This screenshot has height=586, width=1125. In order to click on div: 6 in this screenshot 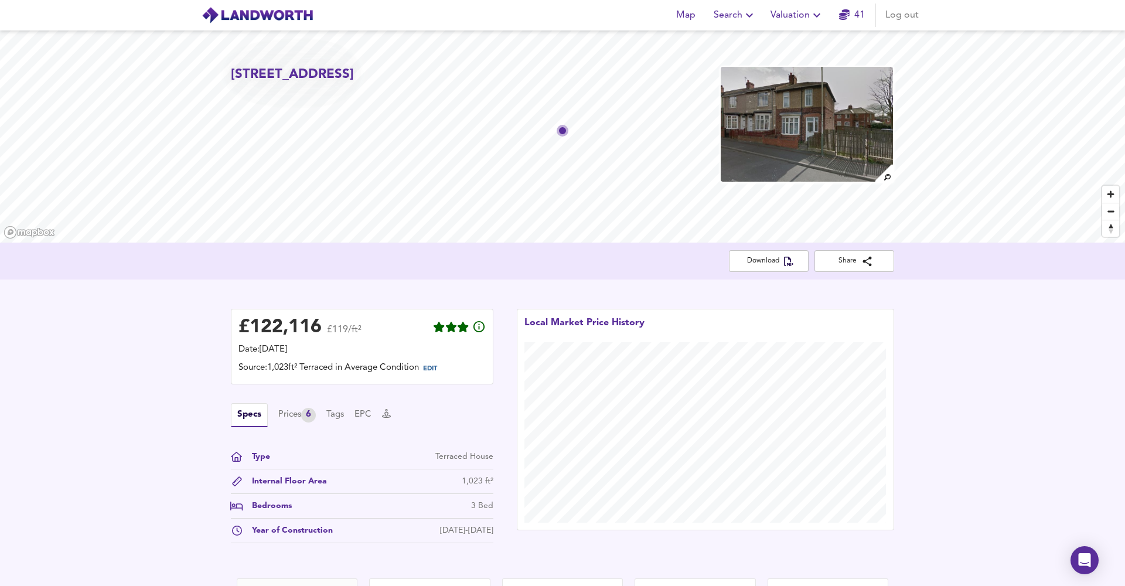, I will do `click(308, 415)`.